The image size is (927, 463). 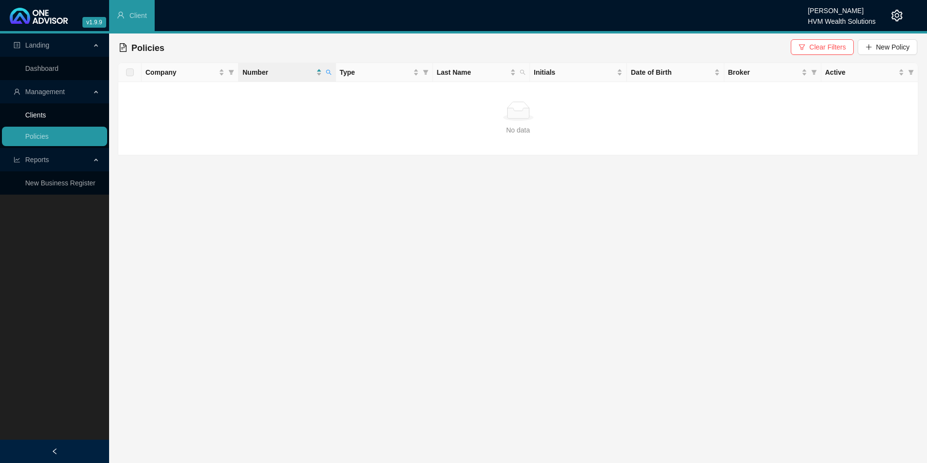 I want to click on button: Clear Filters, so click(x=822, y=47).